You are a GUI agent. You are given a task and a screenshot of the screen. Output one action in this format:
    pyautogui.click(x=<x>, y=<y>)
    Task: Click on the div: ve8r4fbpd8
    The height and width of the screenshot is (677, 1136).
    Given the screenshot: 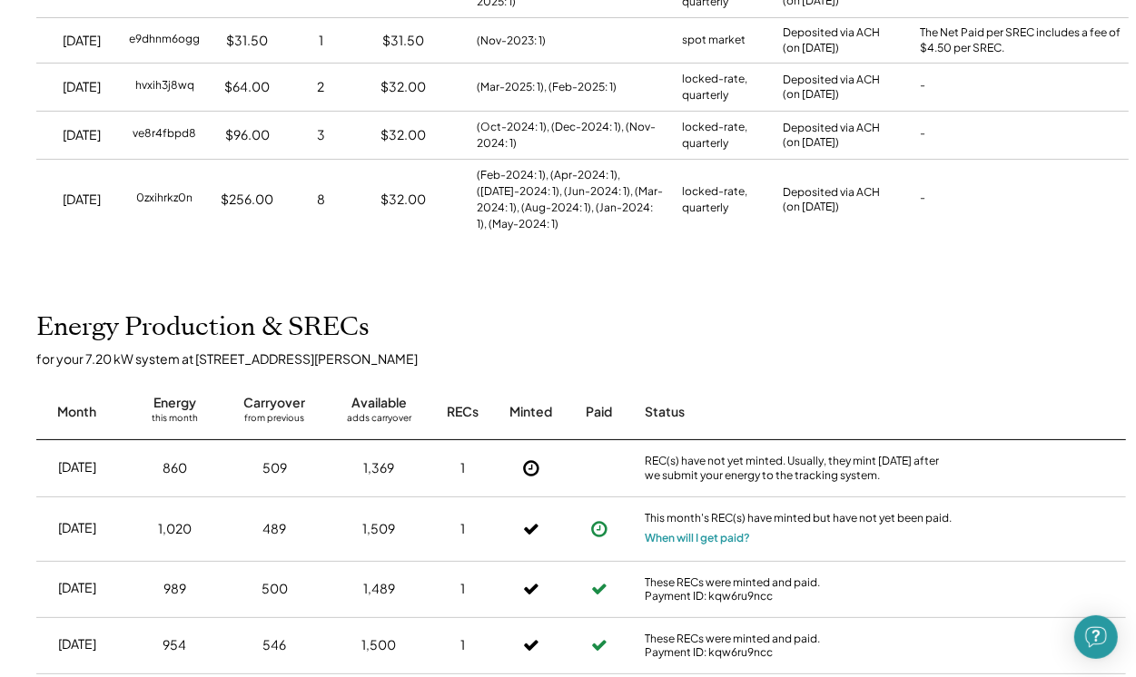 What is the action you would take?
    pyautogui.click(x=165, y=135)
    